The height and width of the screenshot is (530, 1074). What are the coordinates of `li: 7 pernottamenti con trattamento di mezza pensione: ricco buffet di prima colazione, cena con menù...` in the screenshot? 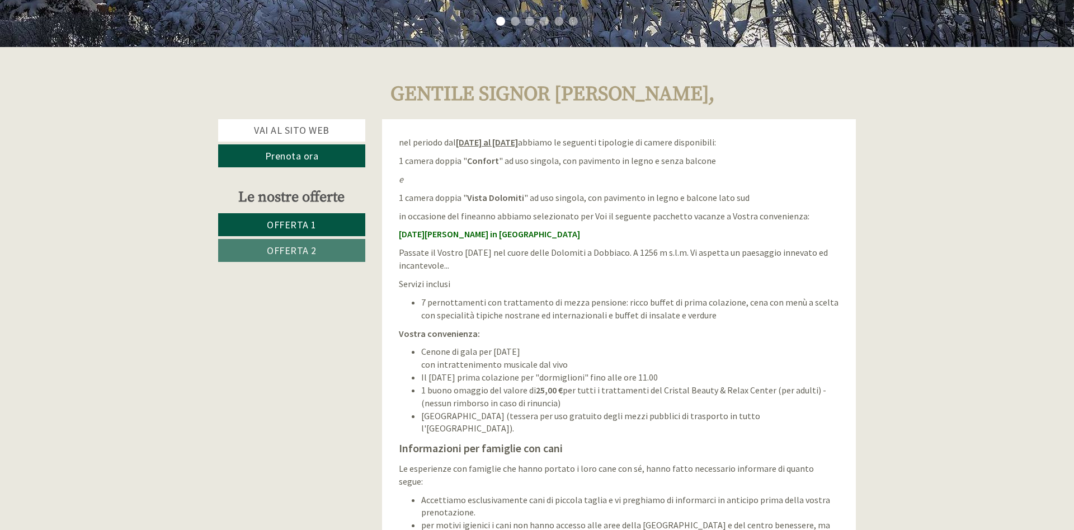 It's located at (630, 309).